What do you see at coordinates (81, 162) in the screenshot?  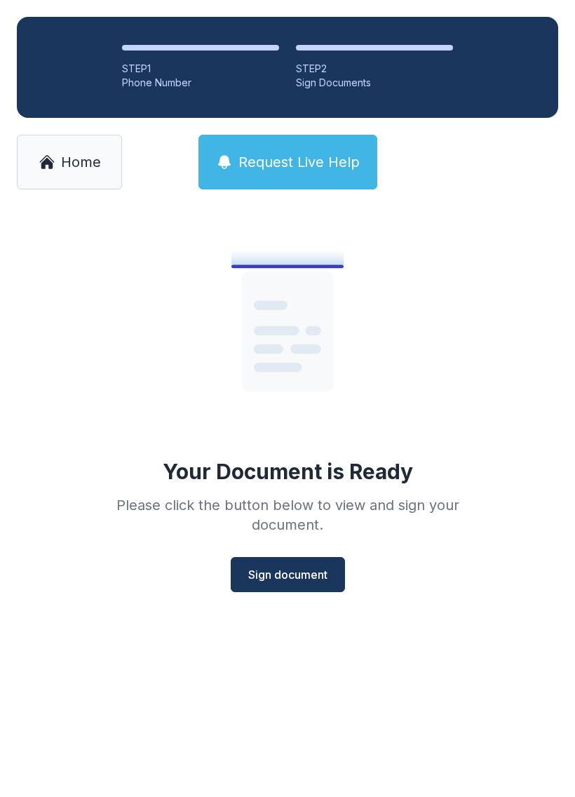 I see `span: Home` at bounding box center [81, 162].